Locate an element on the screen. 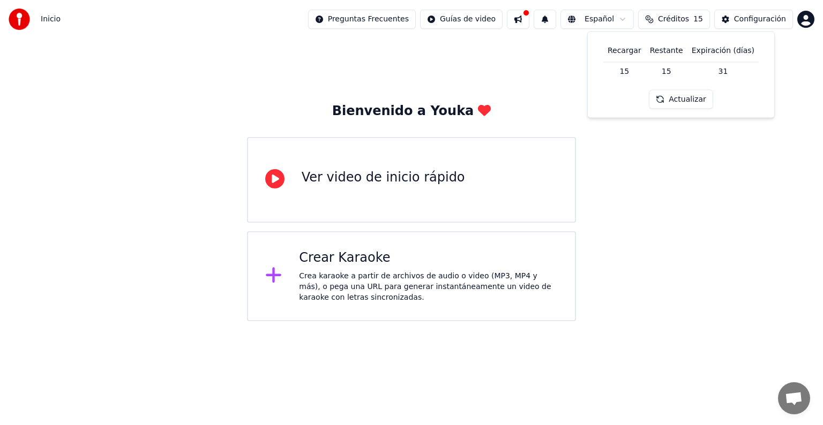 Image resolution: width=823 pixels, height=425 pixels. nav: breadcrumb is located at coordinates (50, 19).